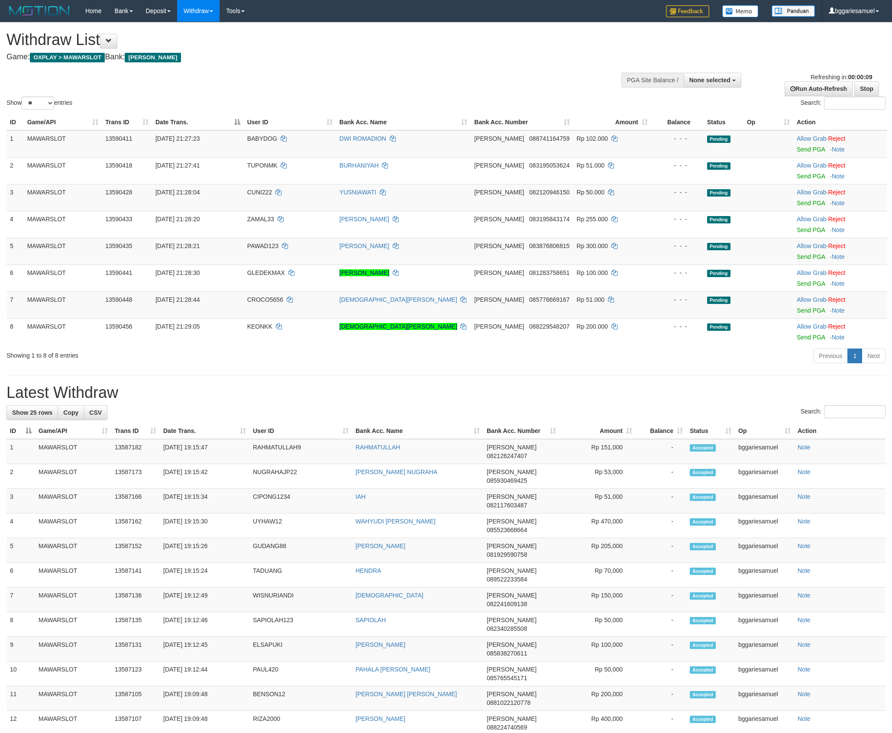 The image size is (892, 733). Describe the element at coordinates (830, 356) in the screenshot. I see `a: Previous` at that location.